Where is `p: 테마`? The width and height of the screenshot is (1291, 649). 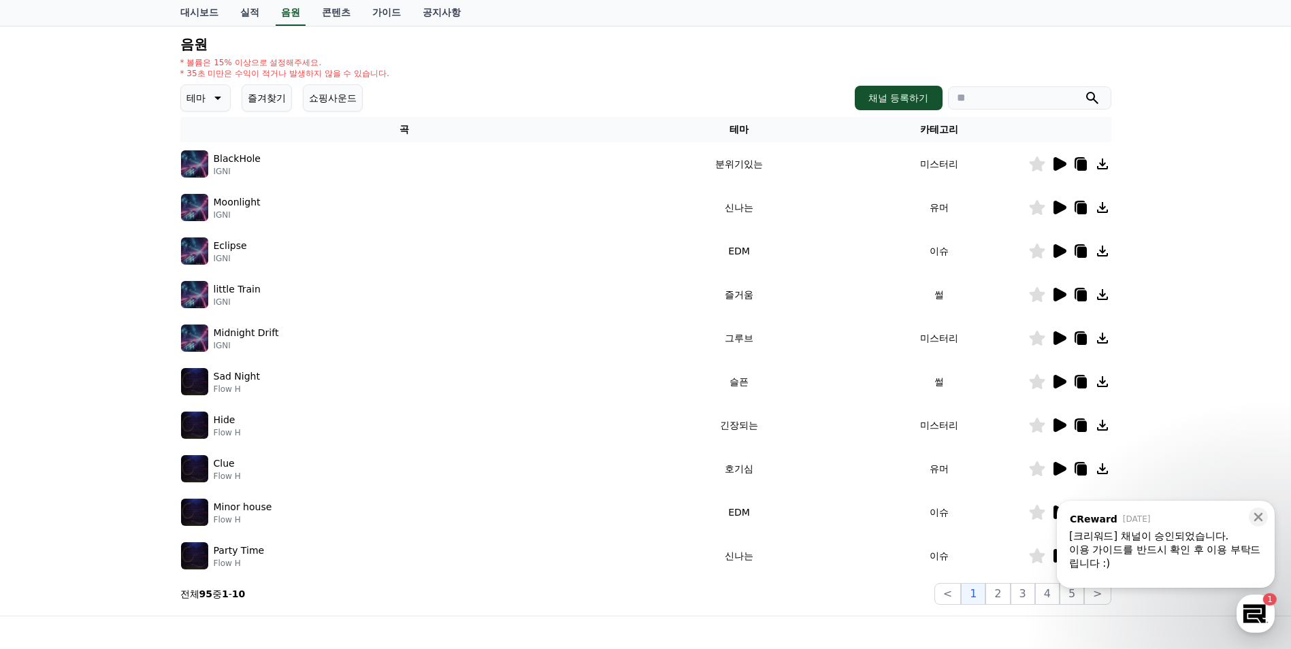 p: 테마 is located at coordinates (196, 98).